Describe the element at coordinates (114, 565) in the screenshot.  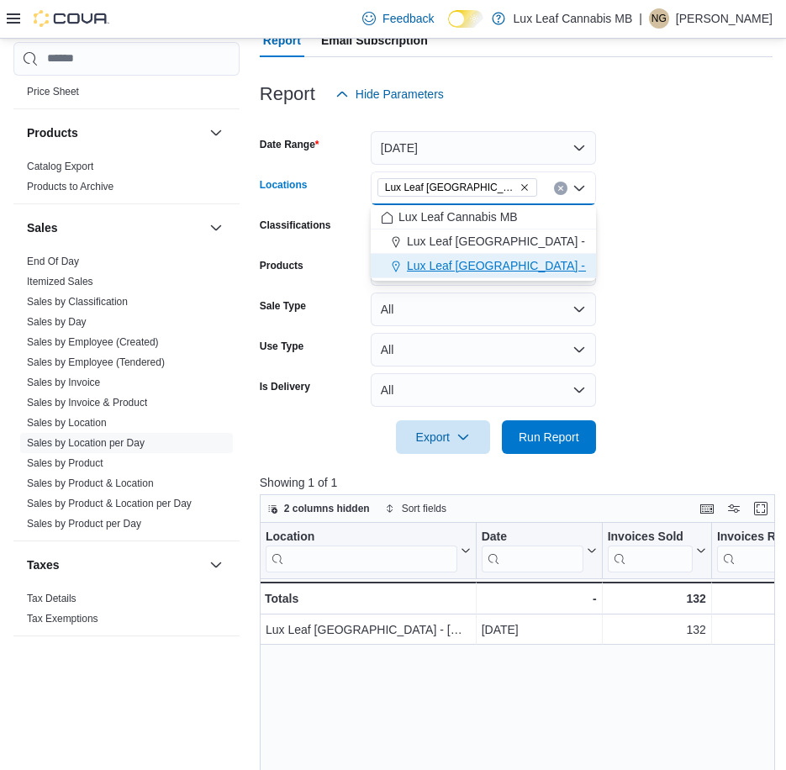
I see `button: Taxes` at that location.